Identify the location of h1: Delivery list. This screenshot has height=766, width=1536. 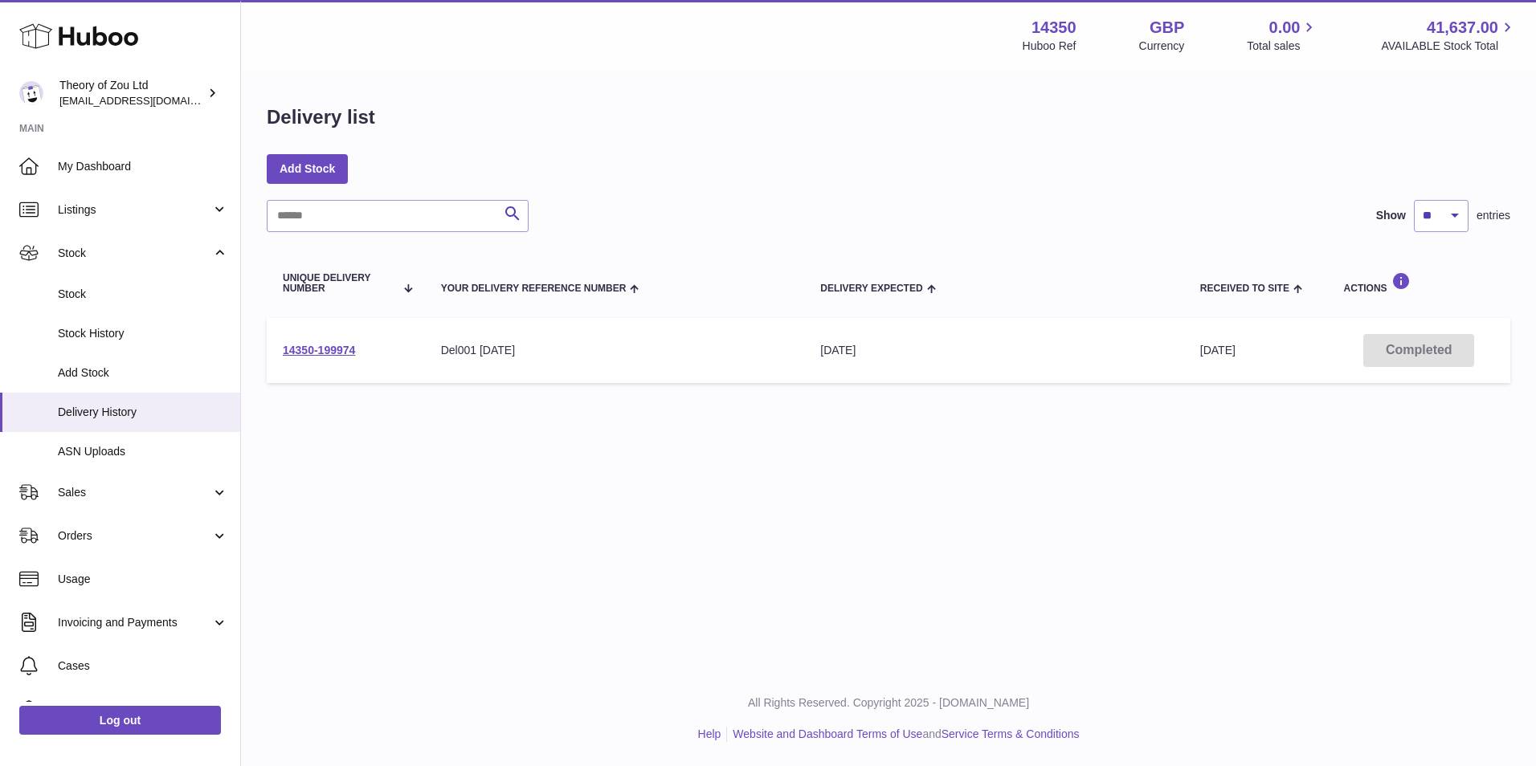
(320, 117).